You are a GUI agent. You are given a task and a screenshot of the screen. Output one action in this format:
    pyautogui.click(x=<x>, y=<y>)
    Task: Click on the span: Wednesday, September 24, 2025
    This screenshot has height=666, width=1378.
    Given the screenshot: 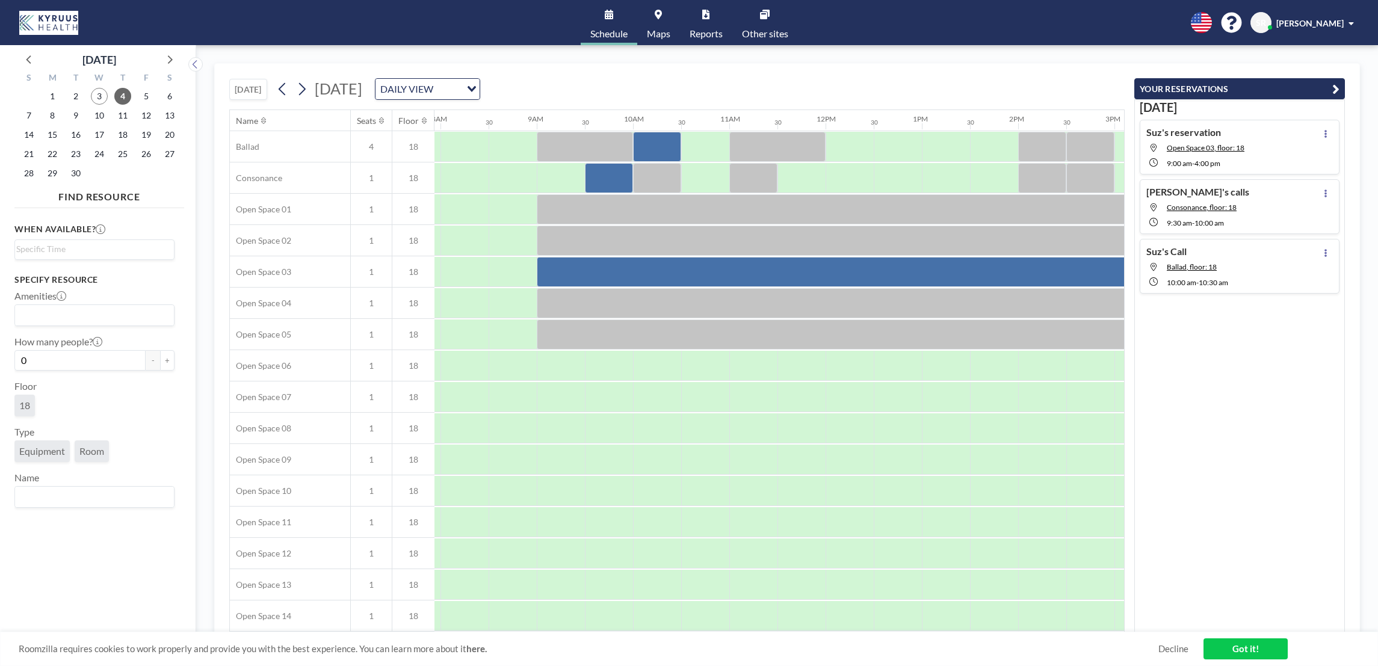 What is the action you would take?
    pyautogui.click(x=99, y=154)
    